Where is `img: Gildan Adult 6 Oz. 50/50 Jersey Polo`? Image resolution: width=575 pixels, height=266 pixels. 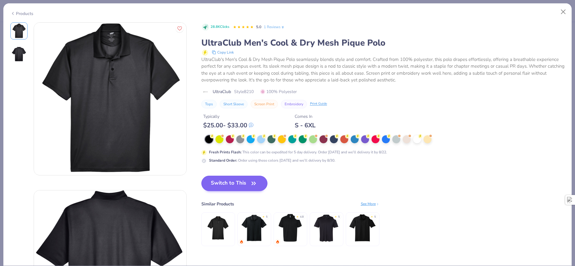
img: Gildan Adult 6 Oz. 50/50 Jersey Polo is located at coordinates (290, 228).